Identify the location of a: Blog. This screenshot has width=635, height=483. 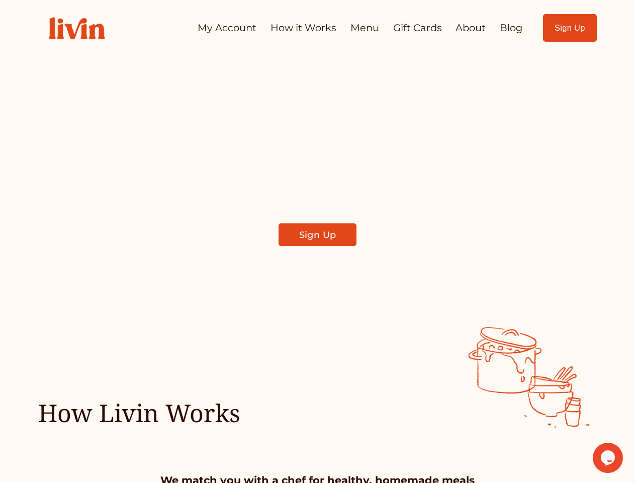
(511, 28).